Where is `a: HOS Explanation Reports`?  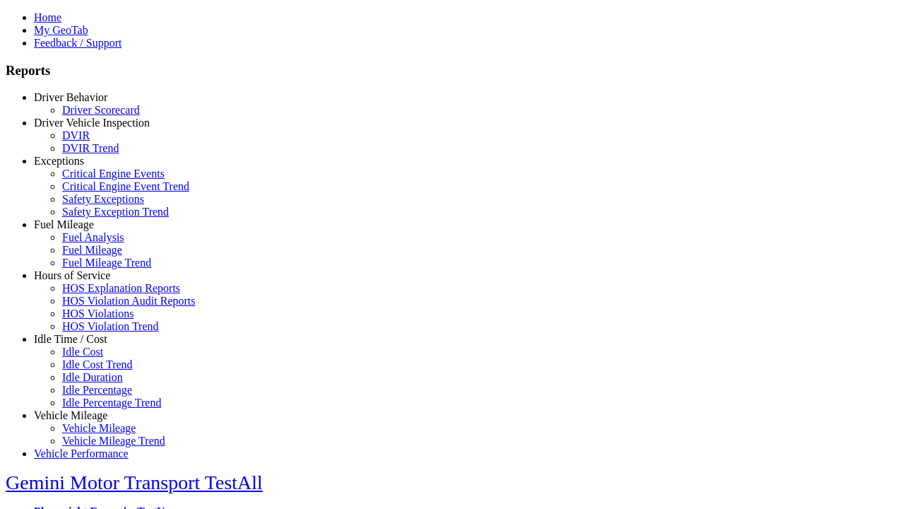 a: HOS Explanation Reports is located at coordinates (121, 288).